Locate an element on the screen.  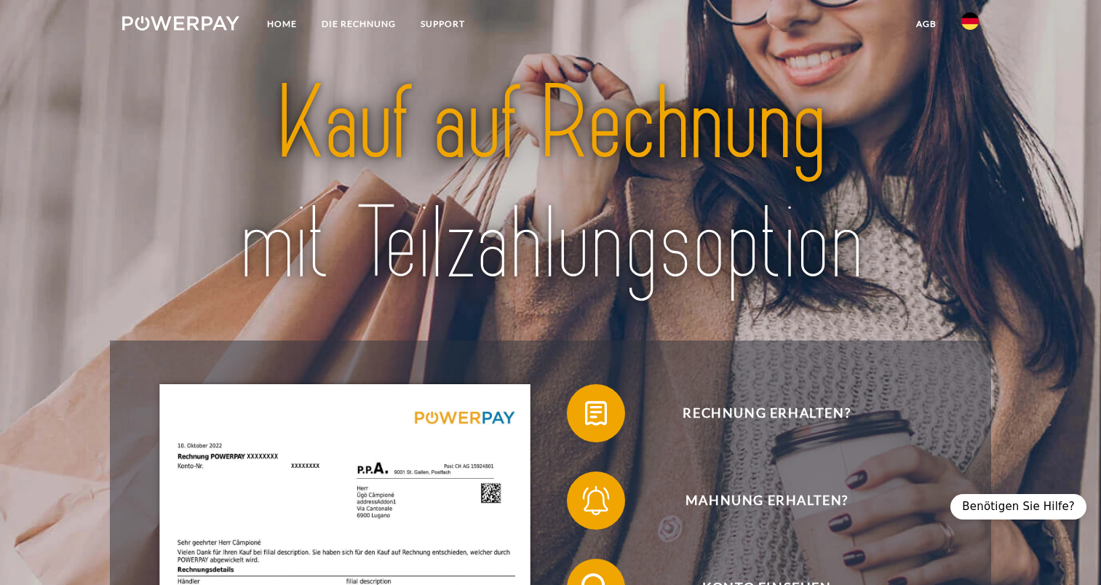
a: agb is located at coordinates (927, 24).